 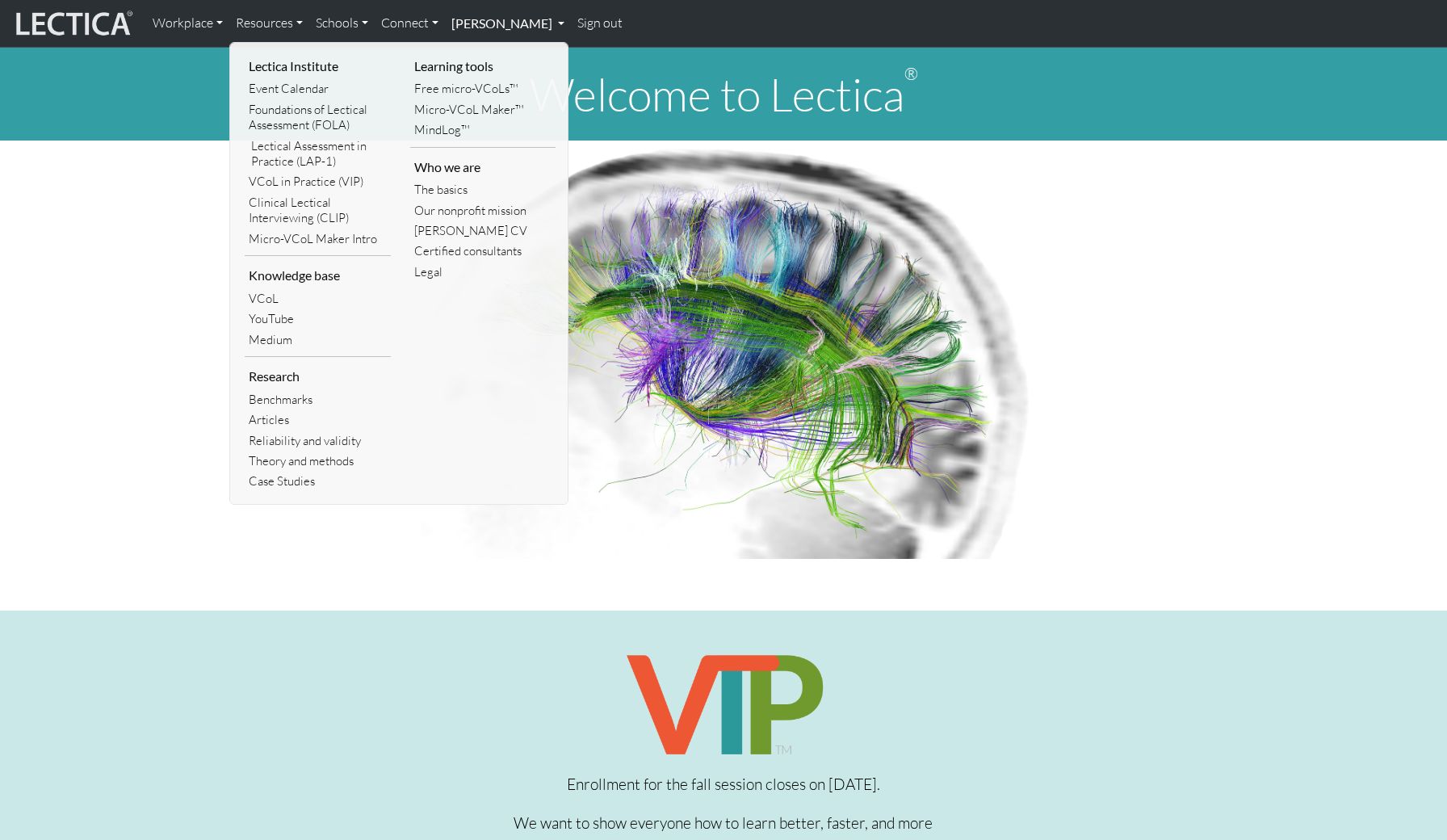 What do you see at coordinates (318, 210) in the screenshot?
I see `a: Clinical Lectical Interviewing (CLIP)` at bounding box center [318, 210].